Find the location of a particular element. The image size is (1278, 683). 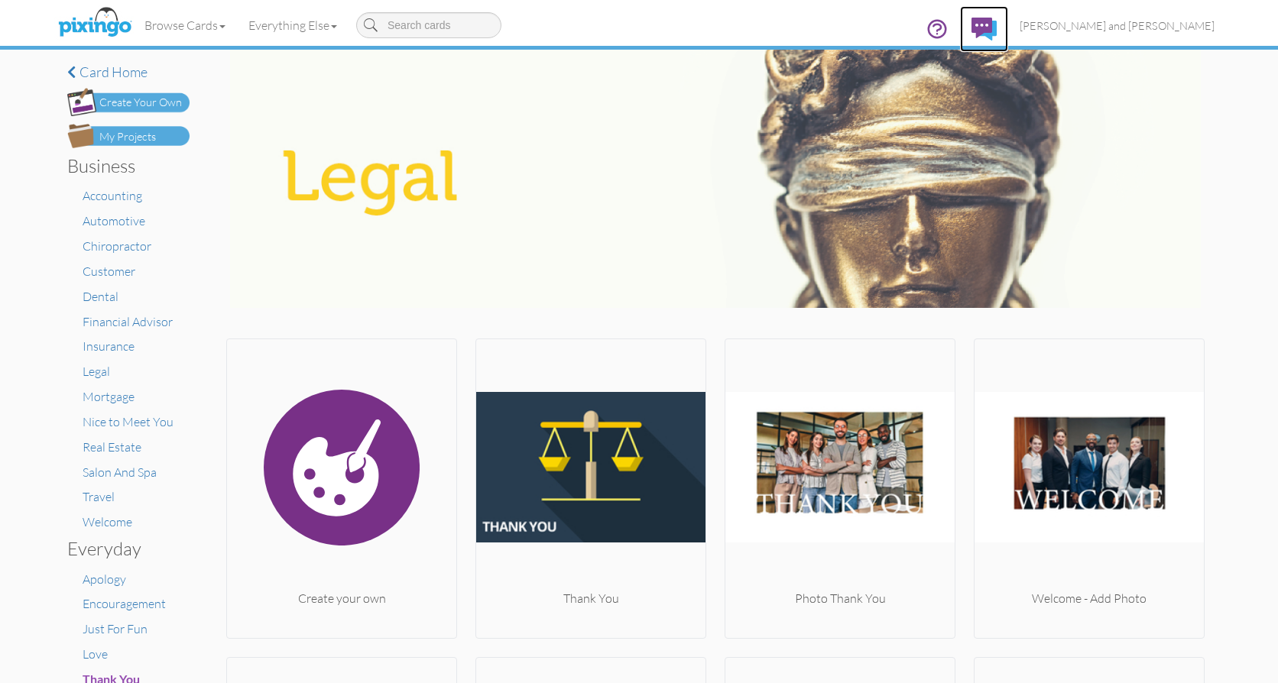

span: Insurance is located at coordinates (109, 346).